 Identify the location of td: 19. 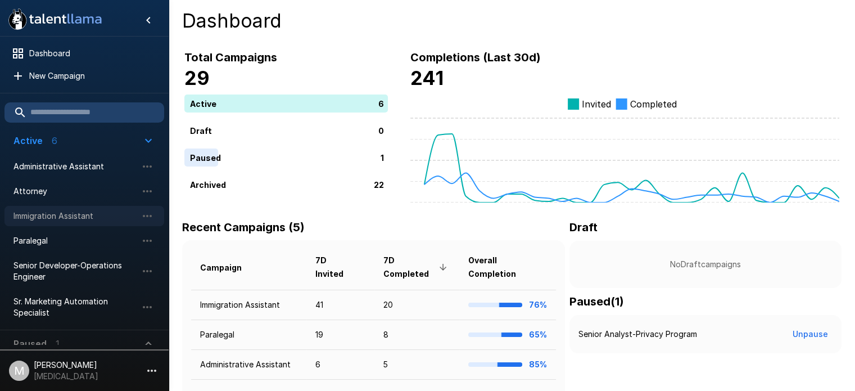
(340, 334).